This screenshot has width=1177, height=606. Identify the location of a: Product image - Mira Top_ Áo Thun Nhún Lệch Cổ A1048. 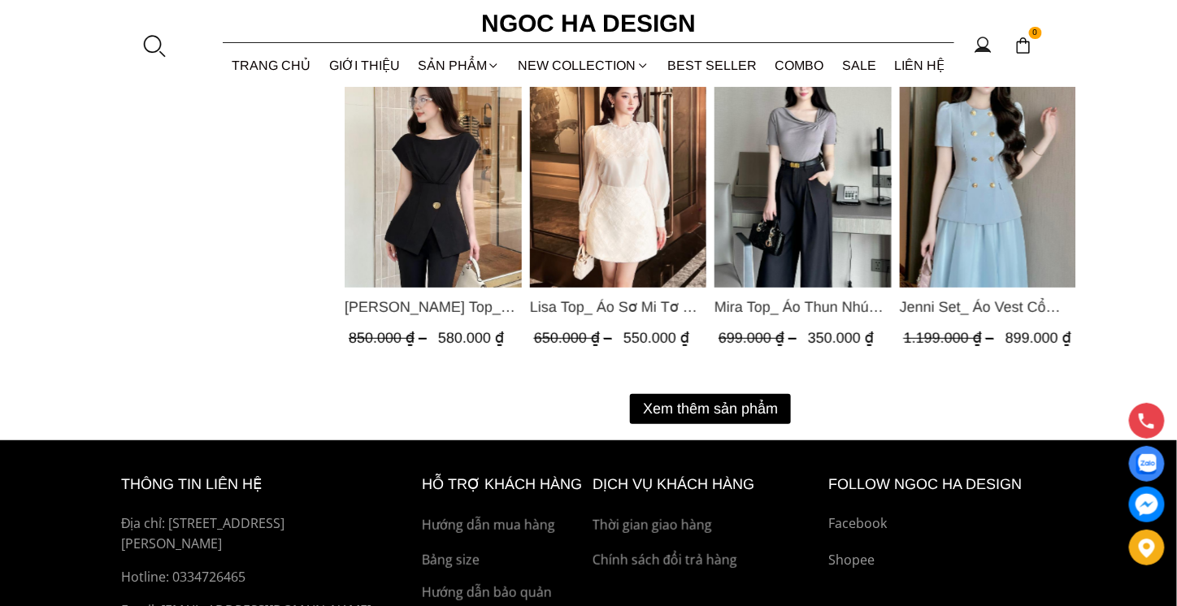
(803, 170).